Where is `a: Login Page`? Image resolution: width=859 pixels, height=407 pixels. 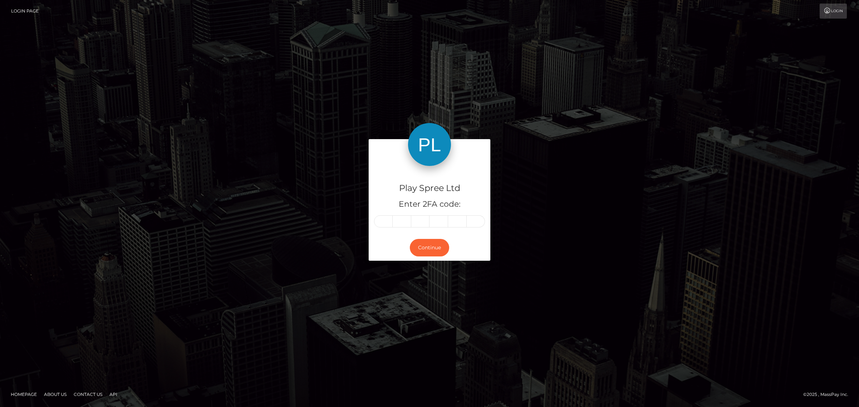 a: Login Page is located at coordinates (25, 11).